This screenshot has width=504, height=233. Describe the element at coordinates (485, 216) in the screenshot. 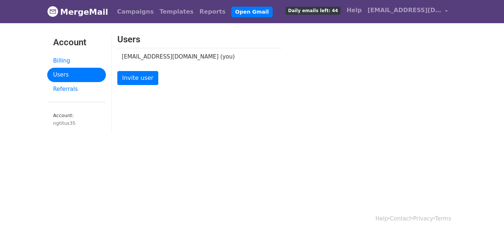

I see `div: Chat Widget` at that location.